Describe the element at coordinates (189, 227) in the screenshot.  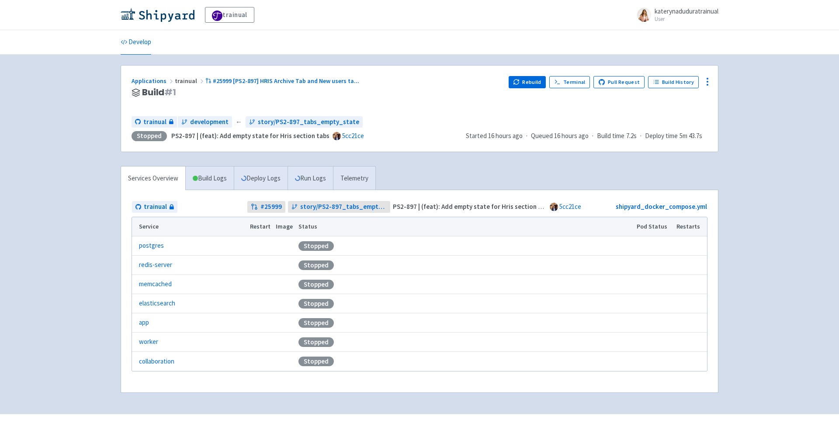
I see `th: Service` at that location.